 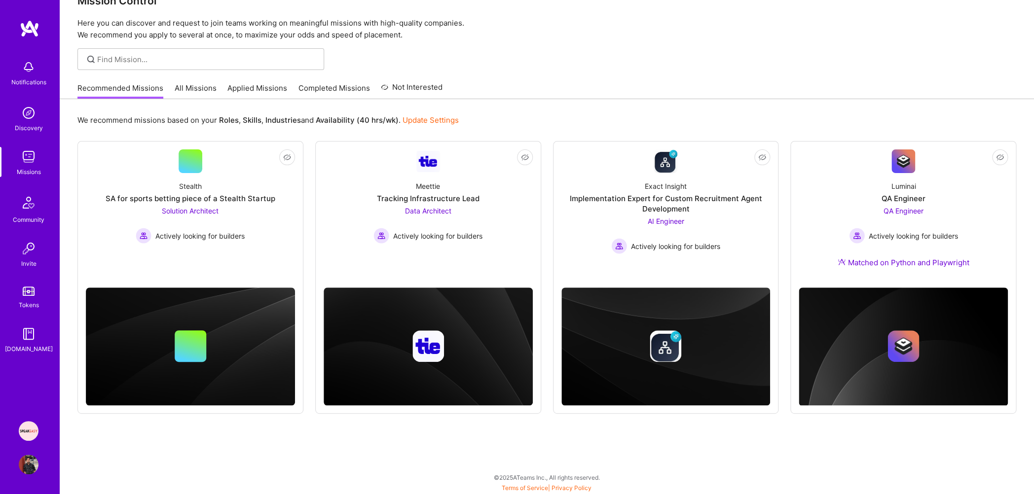 What do you see at coordinates (29, 305) in the screenshot?
I see `div: Tokens` at bounding box center [29, 305].